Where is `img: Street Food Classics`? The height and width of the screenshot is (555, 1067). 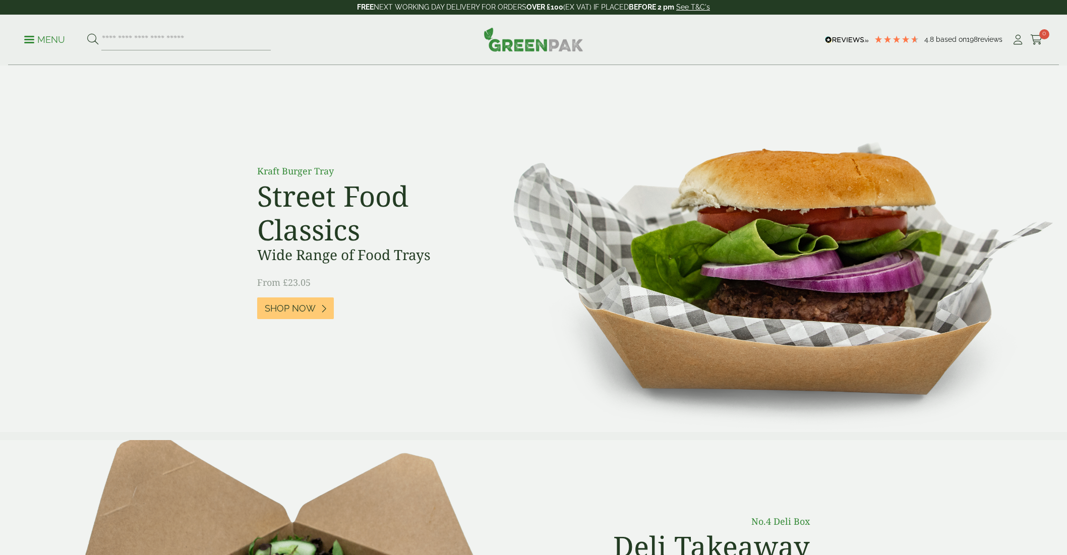
img: Street Food Classics is located at coordinates (774, 249).